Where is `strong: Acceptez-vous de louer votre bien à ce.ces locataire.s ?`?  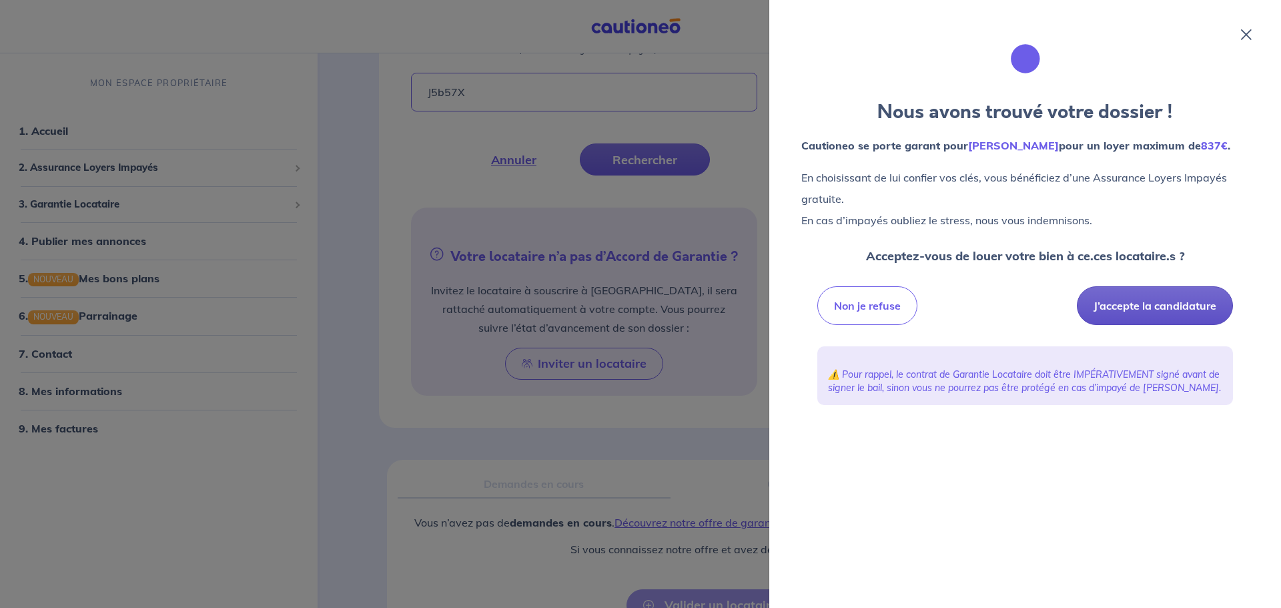 strong: Acceptez-vous de louer votre bien à ce.ces locataire.s ? is located at coordinates (1026, 256).